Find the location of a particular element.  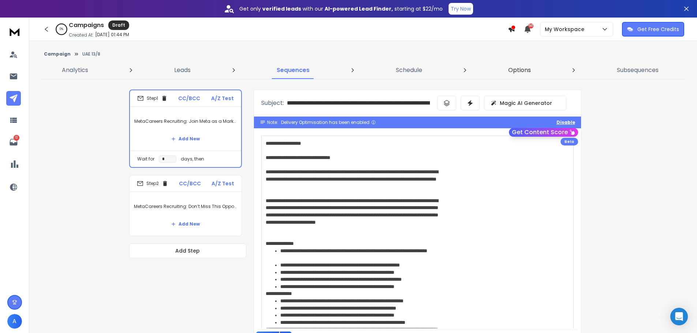

div: Step 1 is located at coordinates (152, 98).